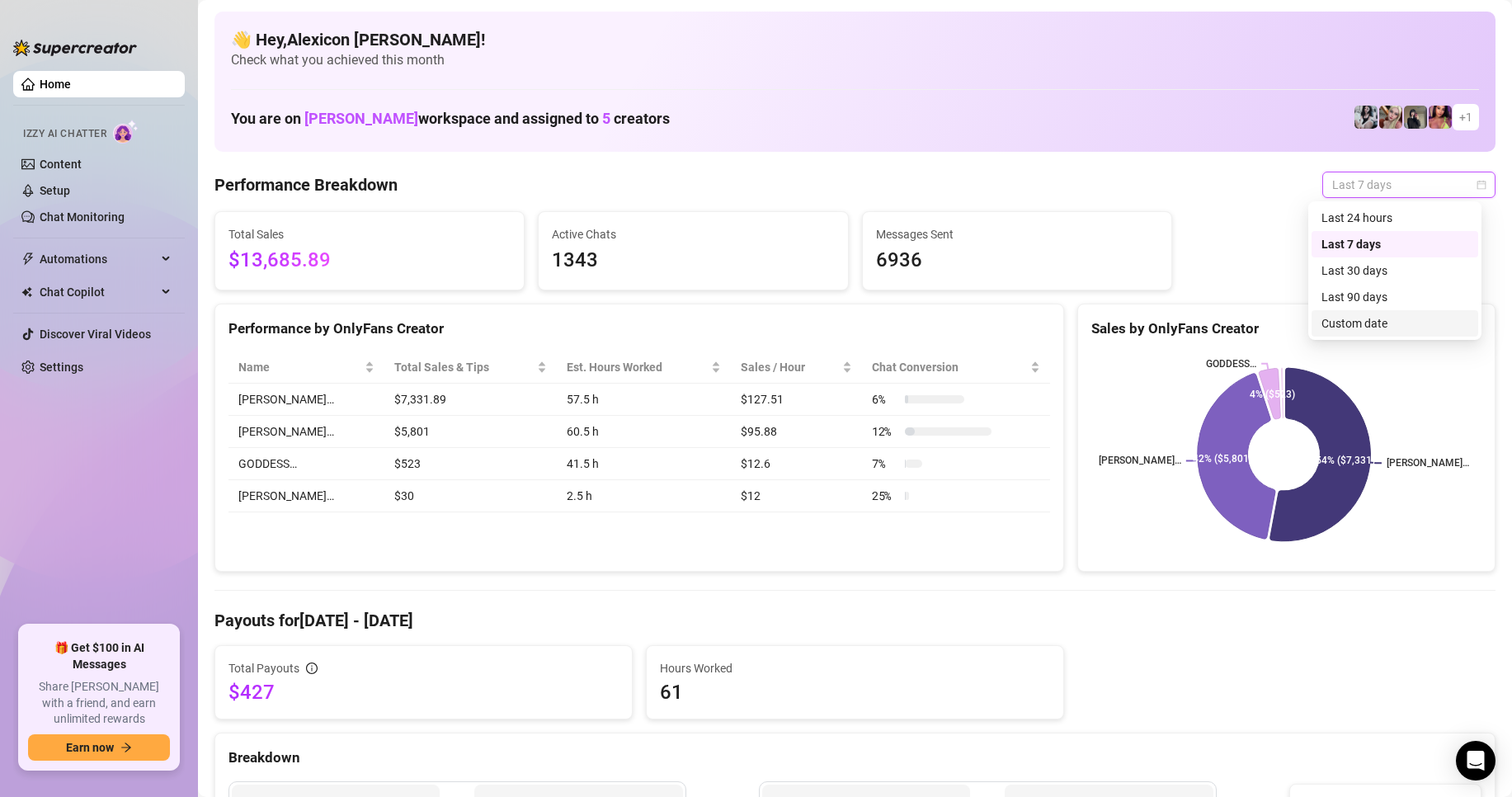  I want to click on span: 61, so click(854, 692).